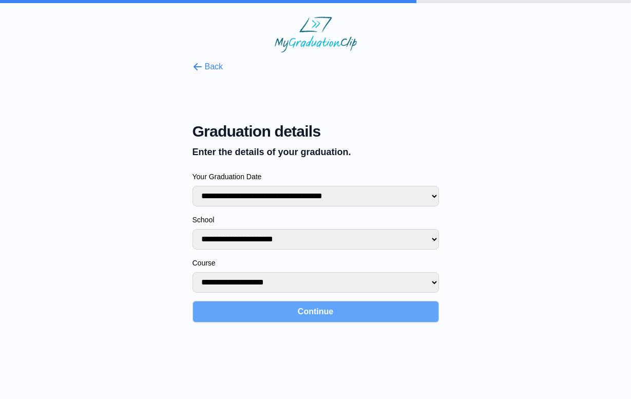  What do you see at coordinates (208, 67) in the screenshot?
I see `button: Back` at bounding box center [208, 67].